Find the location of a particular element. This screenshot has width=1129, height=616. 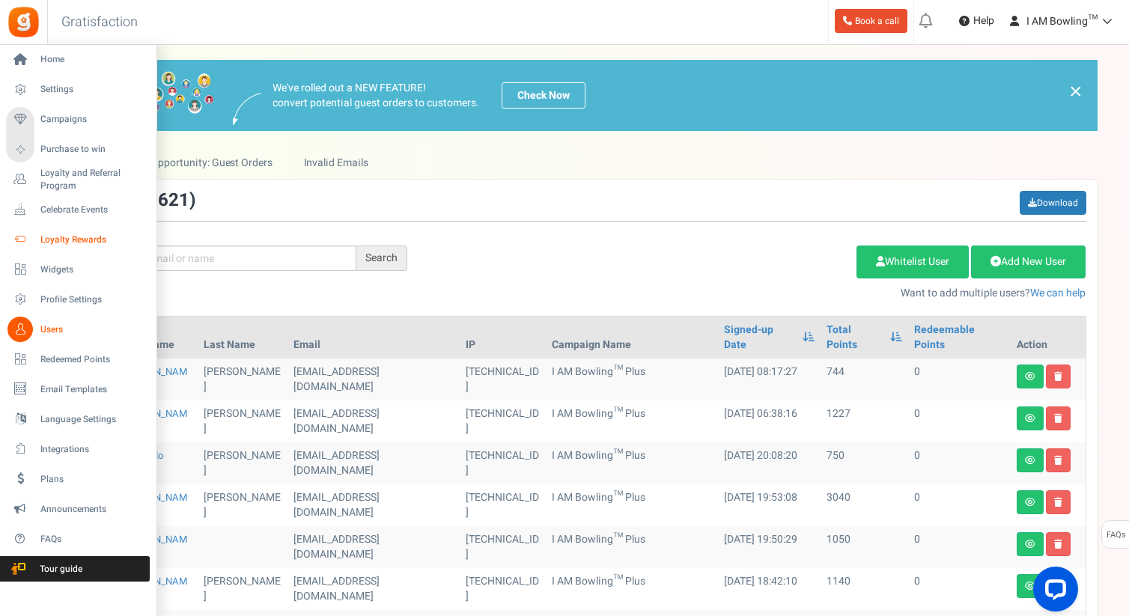

a: Book a call is located at coordinates (871, 21).